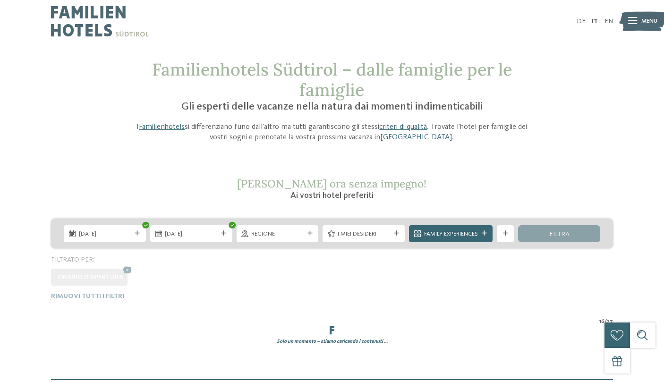 This screenshot has height=382, width=664. What do you see at coordinates (332, 132) in the screenshot?
I see `p: I si differenziano l’uno dall’altro ma tutti garantiscono gli stessi . Trovate l’hotel per famigl...` at bounding box center [332, 132].